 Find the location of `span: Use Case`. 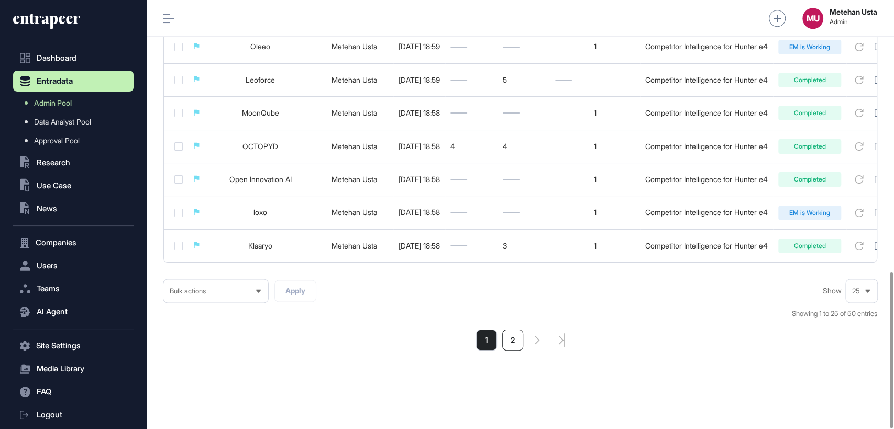

span: Use Case is located at coordinates (54, 186).